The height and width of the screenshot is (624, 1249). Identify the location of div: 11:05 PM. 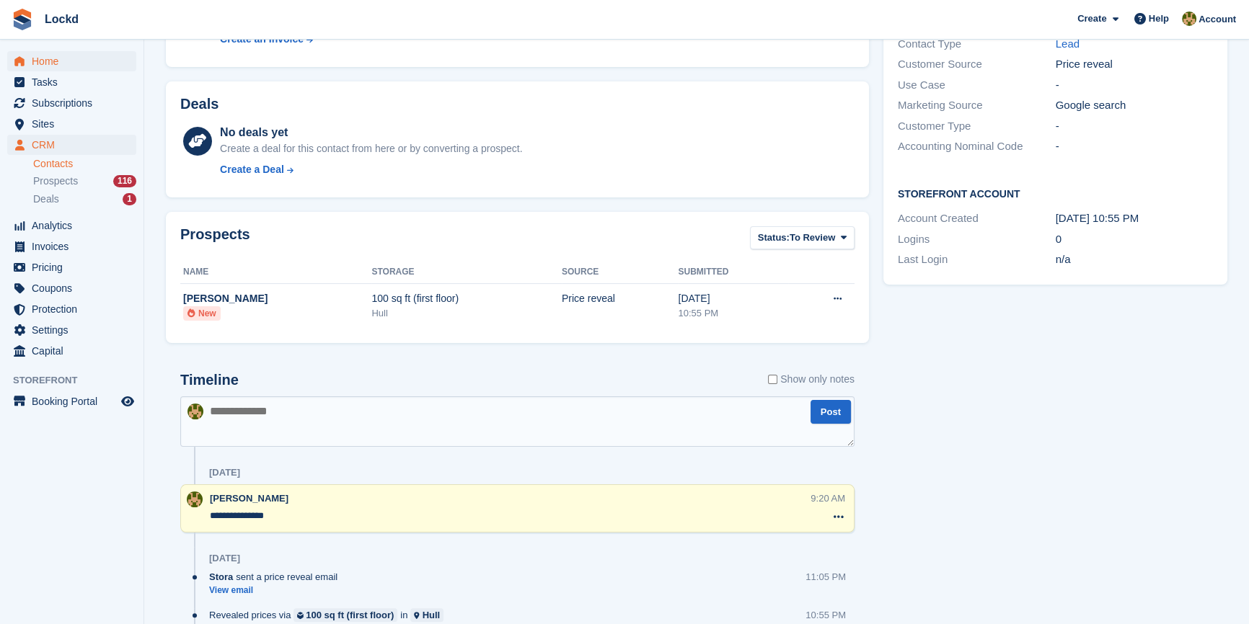
(825, 577).